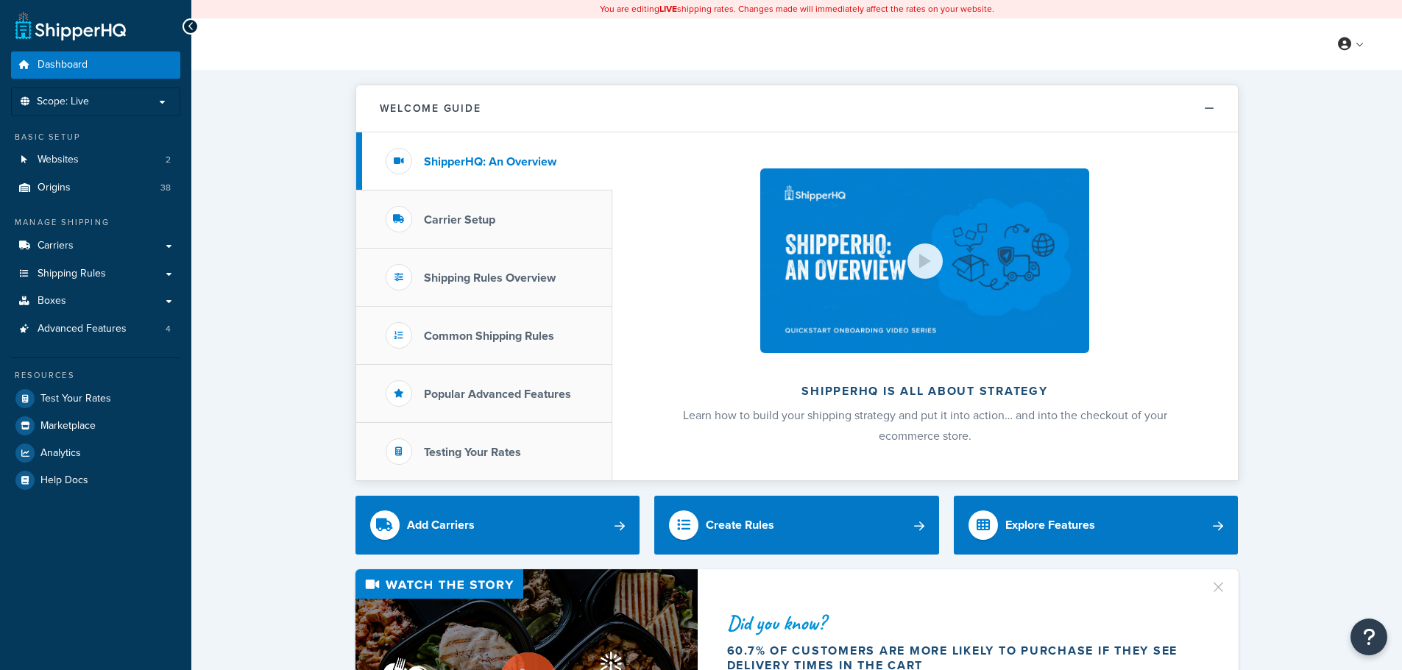 This screenshot has width=1402, height=670. I want to click on button: Open Resource Center, so click(1369, 637).